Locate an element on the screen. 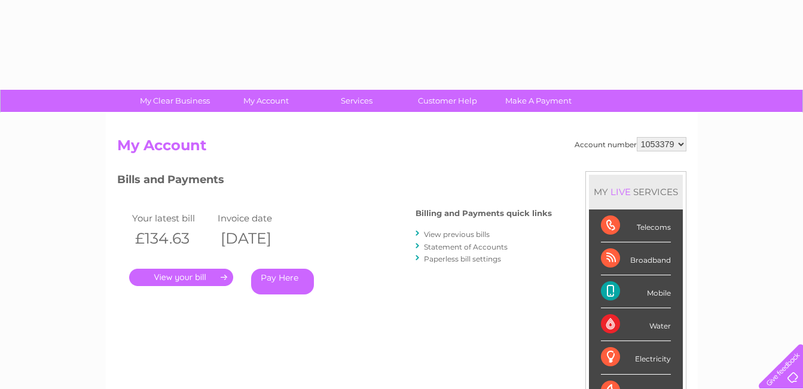  a: Make A Payment is located at coordinates (538, 100).